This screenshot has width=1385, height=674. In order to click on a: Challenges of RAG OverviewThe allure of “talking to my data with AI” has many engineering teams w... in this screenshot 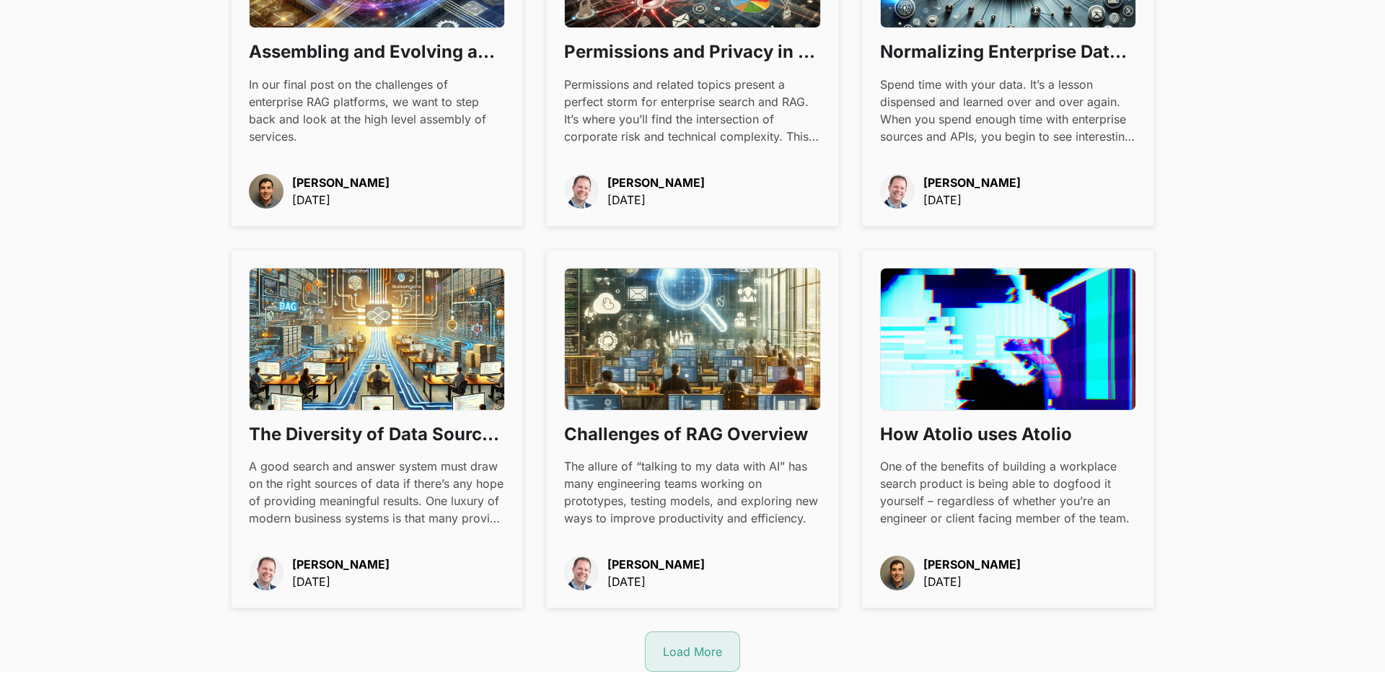, I will do `click(692, 429)`.